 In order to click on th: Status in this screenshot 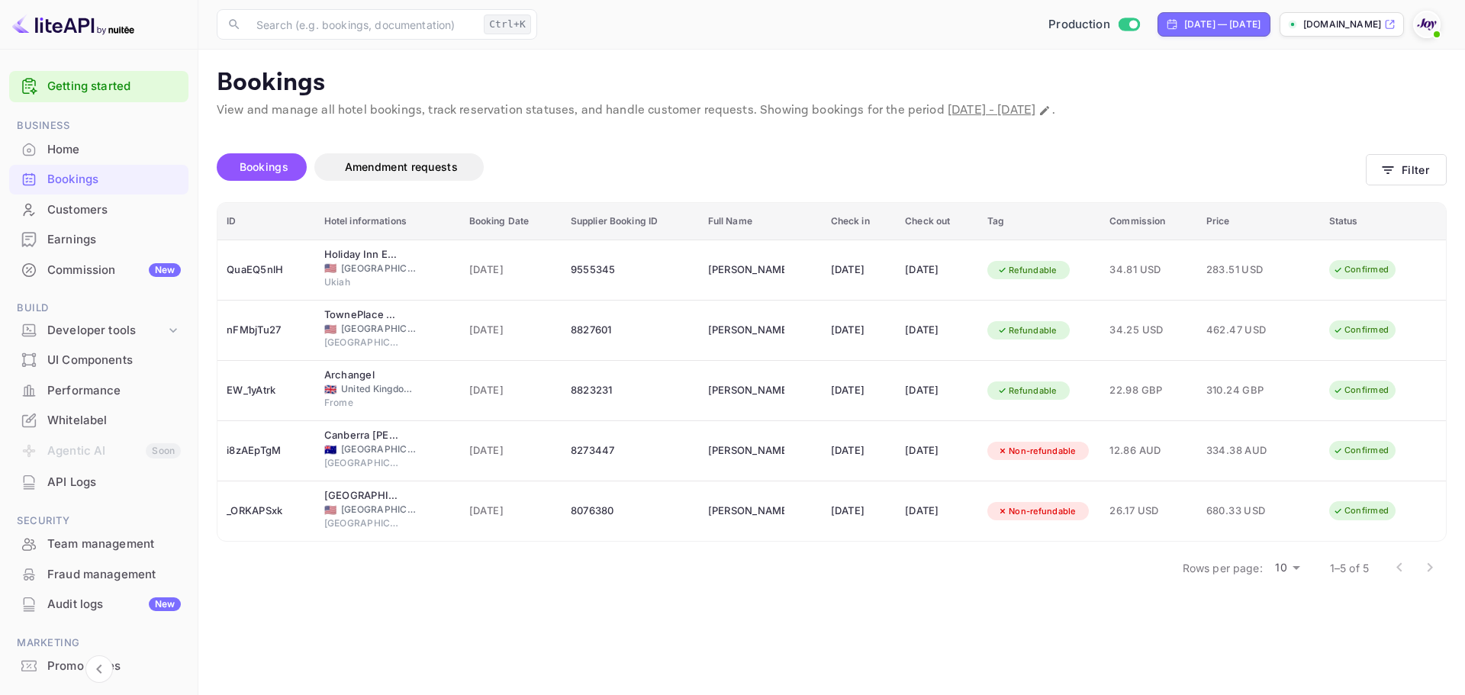, I will do `click(1383, 221)`.